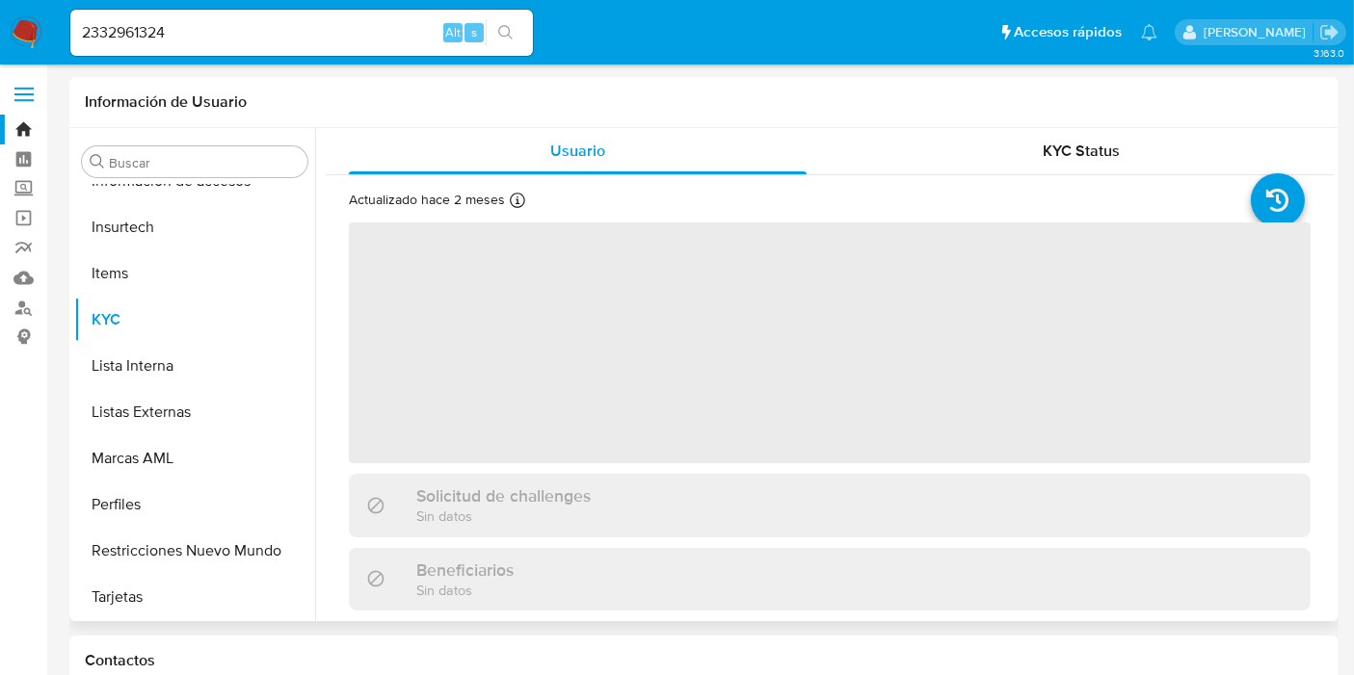 This screenshot has height=675, width=1354. Describe the element at coordinates (1082, 150) in the screenshot. I see `span: KYC Status` at that location.